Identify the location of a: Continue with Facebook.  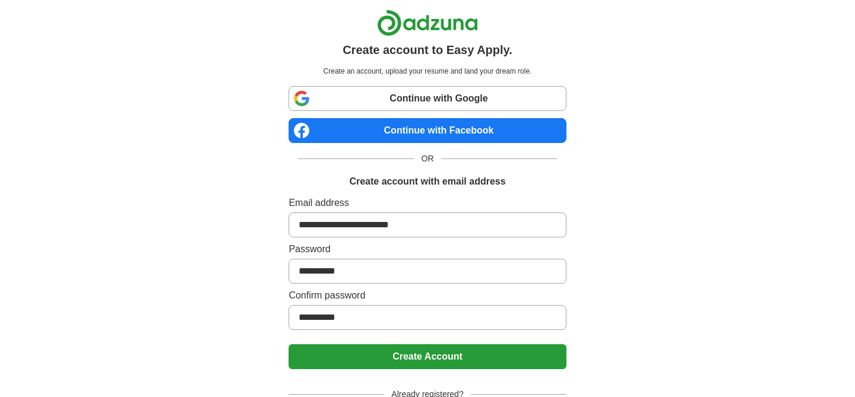
(427, 131).